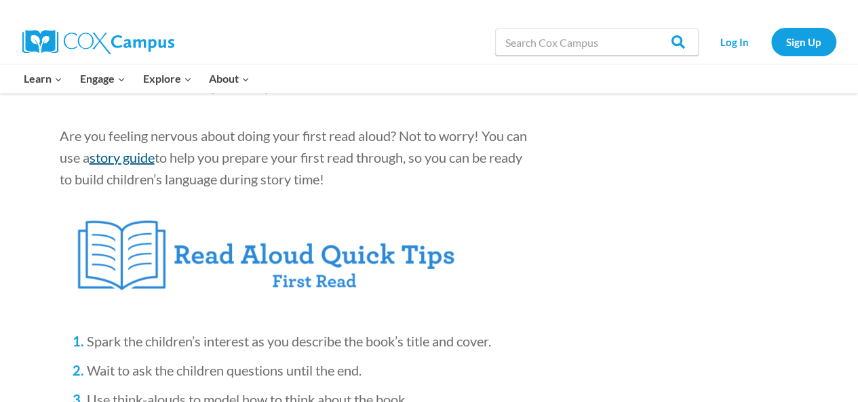 The width and height of the screenshot is (858, 402). Describe the element at coordinates (229, 79) in the screenshot. I see `button: Child menu of About` at that location.